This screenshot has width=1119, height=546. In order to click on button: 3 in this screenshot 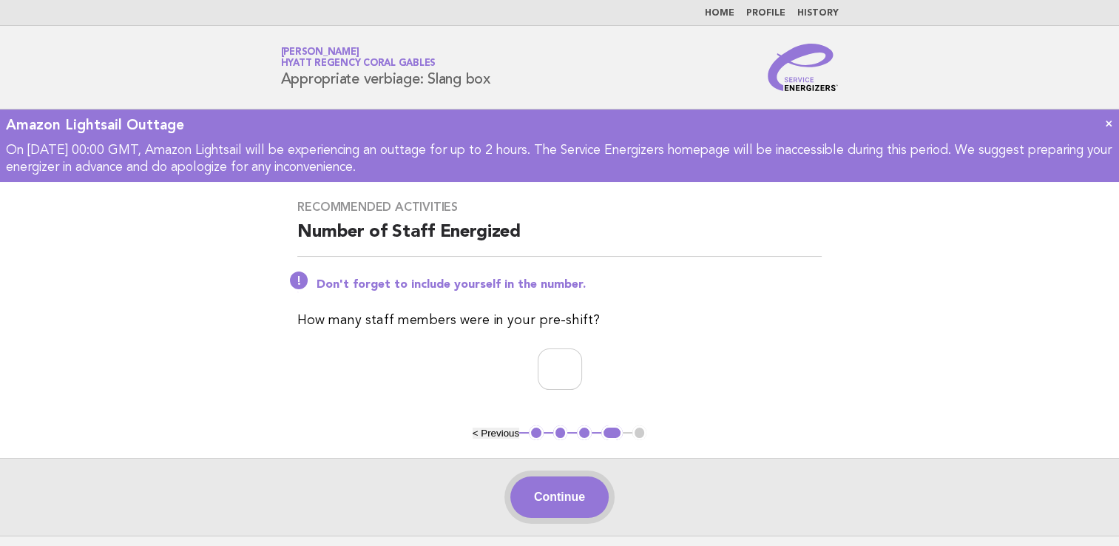, I will do `click(584, 433)`.